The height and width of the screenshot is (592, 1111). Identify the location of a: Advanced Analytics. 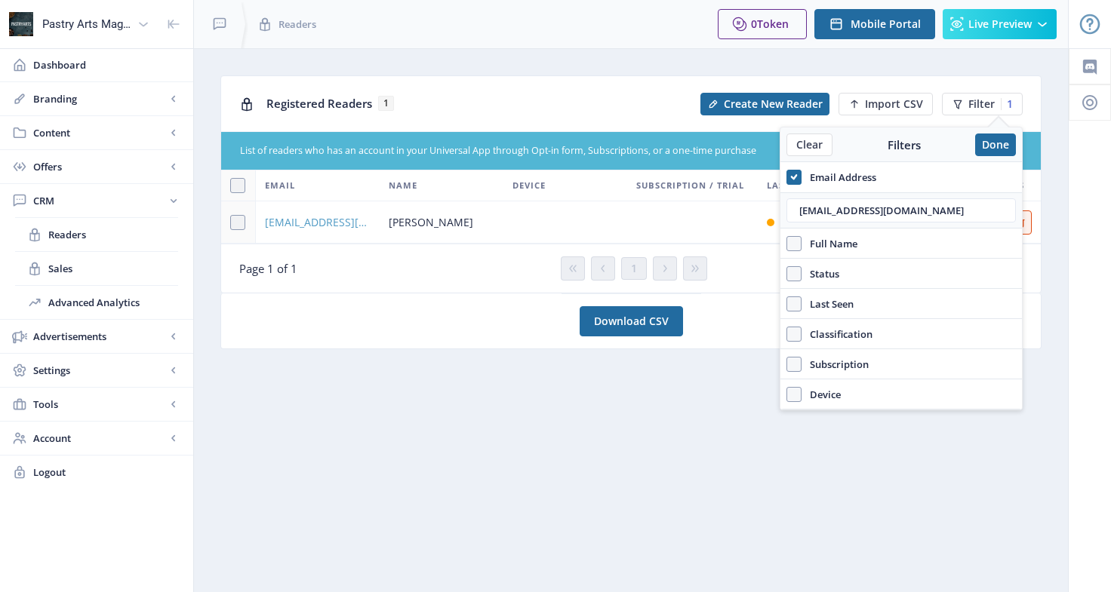
(97, 303).